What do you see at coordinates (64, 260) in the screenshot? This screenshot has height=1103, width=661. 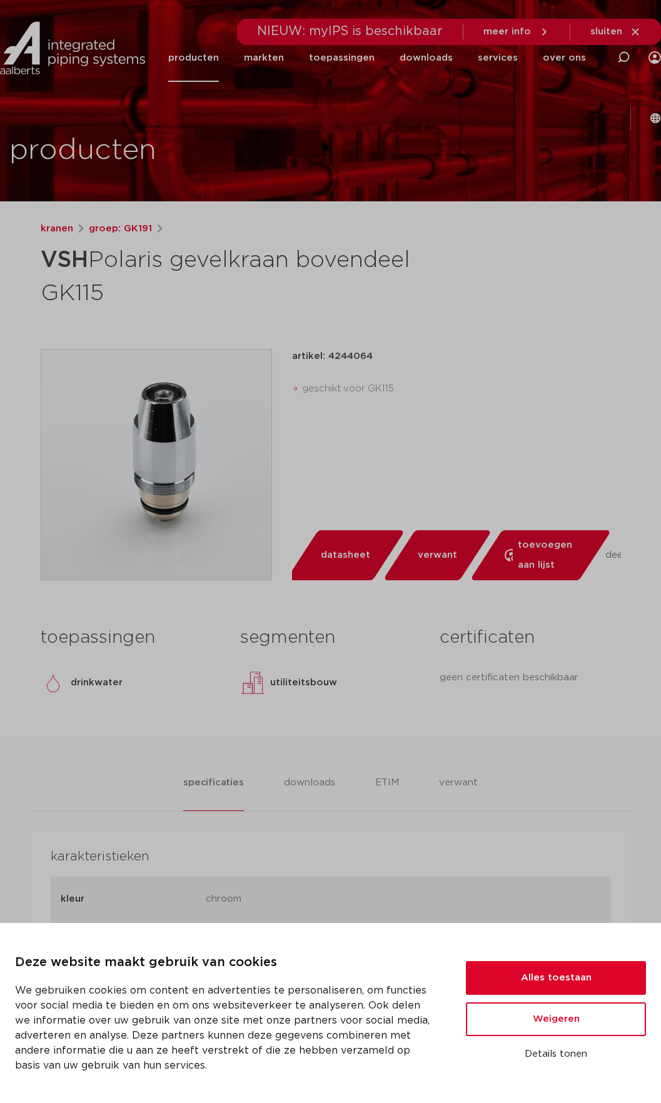 I see `strong: VSH` at bounding box center [64, 260].